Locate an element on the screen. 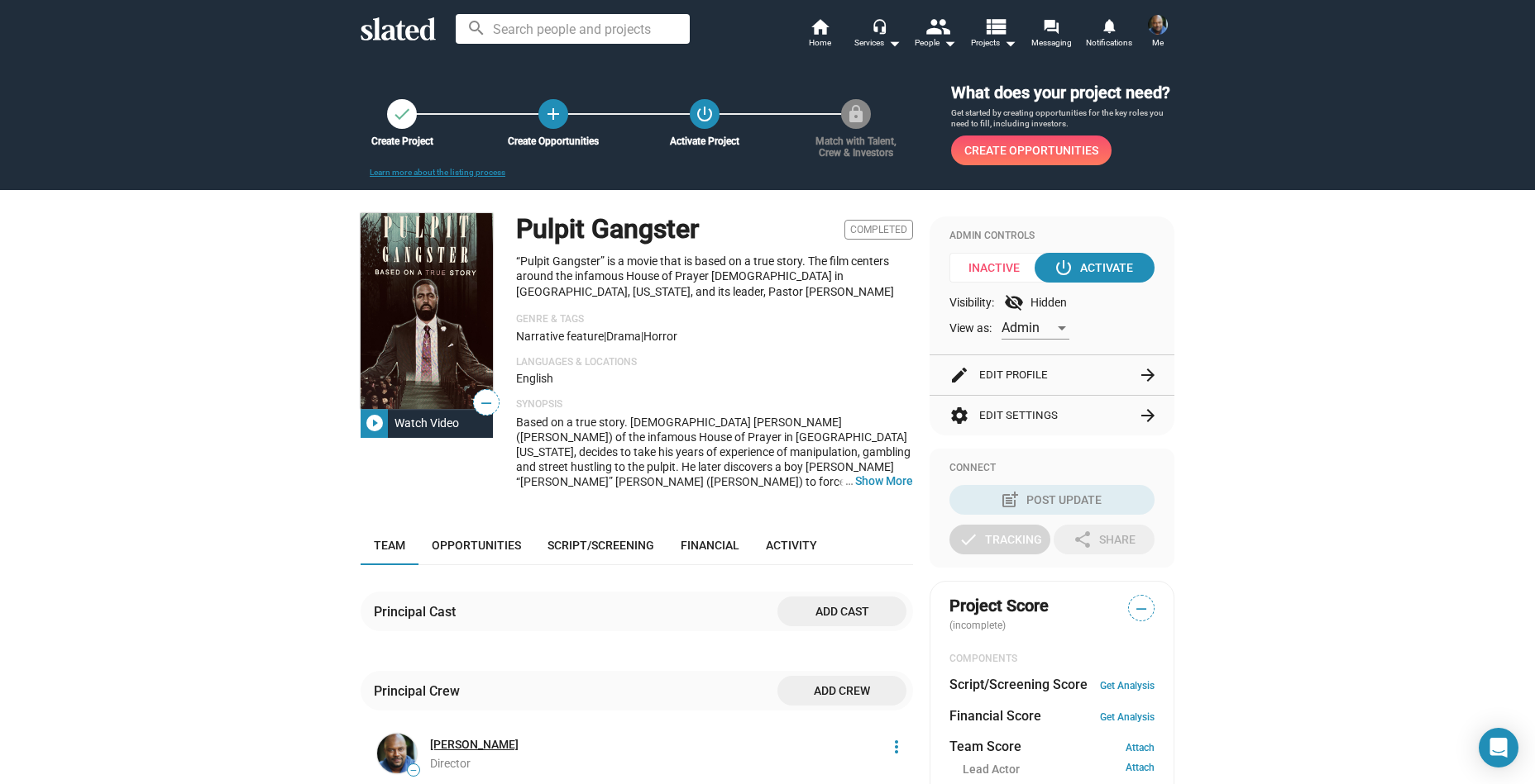 The image size is (1535, 784). button: Activate Project is located at coordinates (705, 114).